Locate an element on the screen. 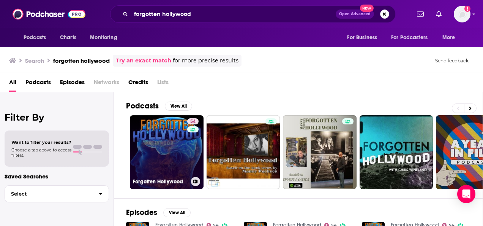 This screenshot has width=483, height=226. span: Credits is located at coordinates (138, 84).